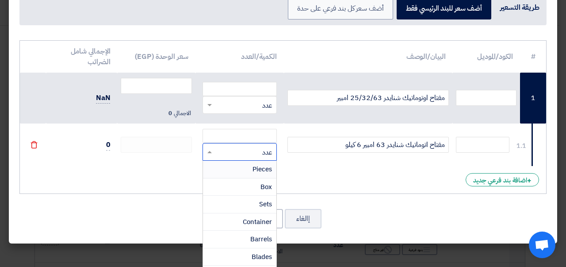 This screenshot has height=267, width=566. What do you see at coordinates (533, 98) in the screenshot?
I see `td: 1` at bounding box center [533, 98].